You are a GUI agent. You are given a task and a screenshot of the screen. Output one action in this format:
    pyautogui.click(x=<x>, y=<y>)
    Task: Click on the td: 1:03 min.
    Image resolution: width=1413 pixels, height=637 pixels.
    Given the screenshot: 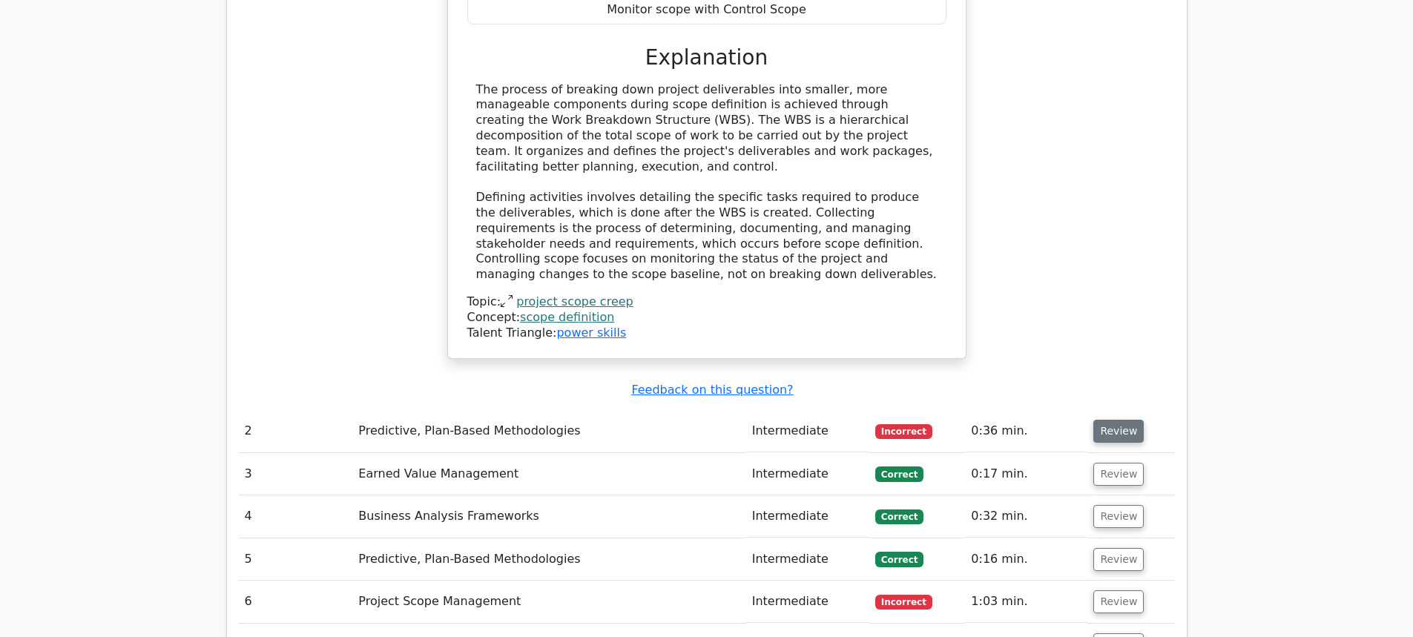 What is the action you would take?
    pyautogui.click(x=1026, y=601)
    